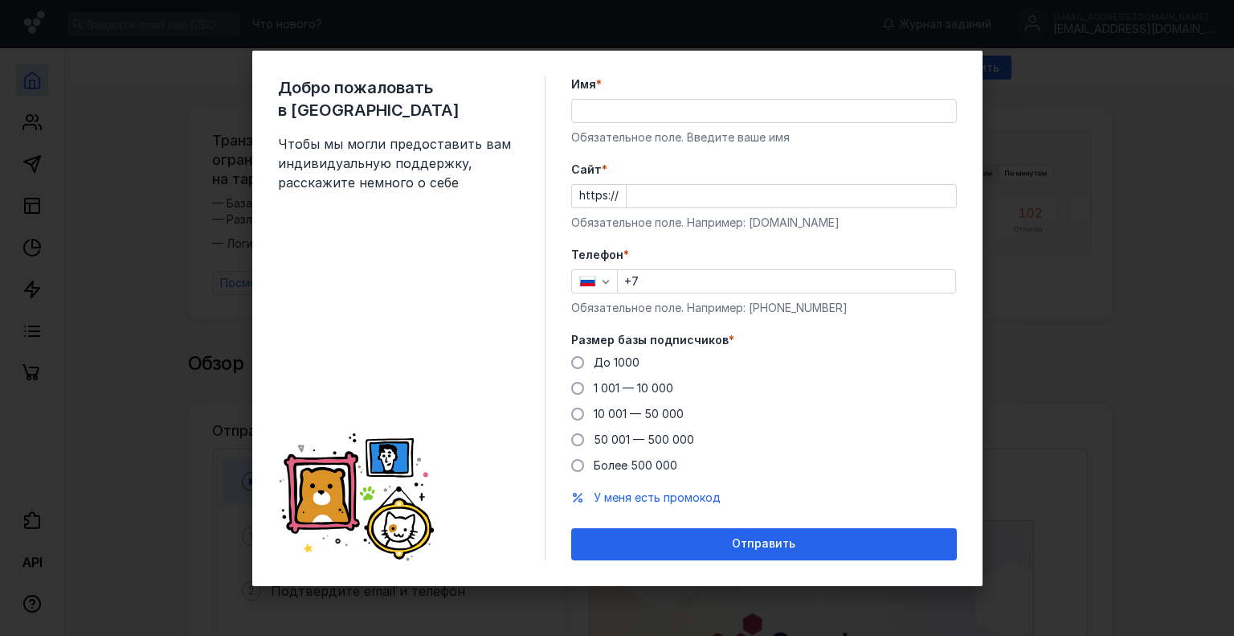 The height and width of the screenshot is (636, 1234). What do you see at coordinates (597, 255) in the screenshot?
I see `span: Телефон` at bounding box center [597, 255].